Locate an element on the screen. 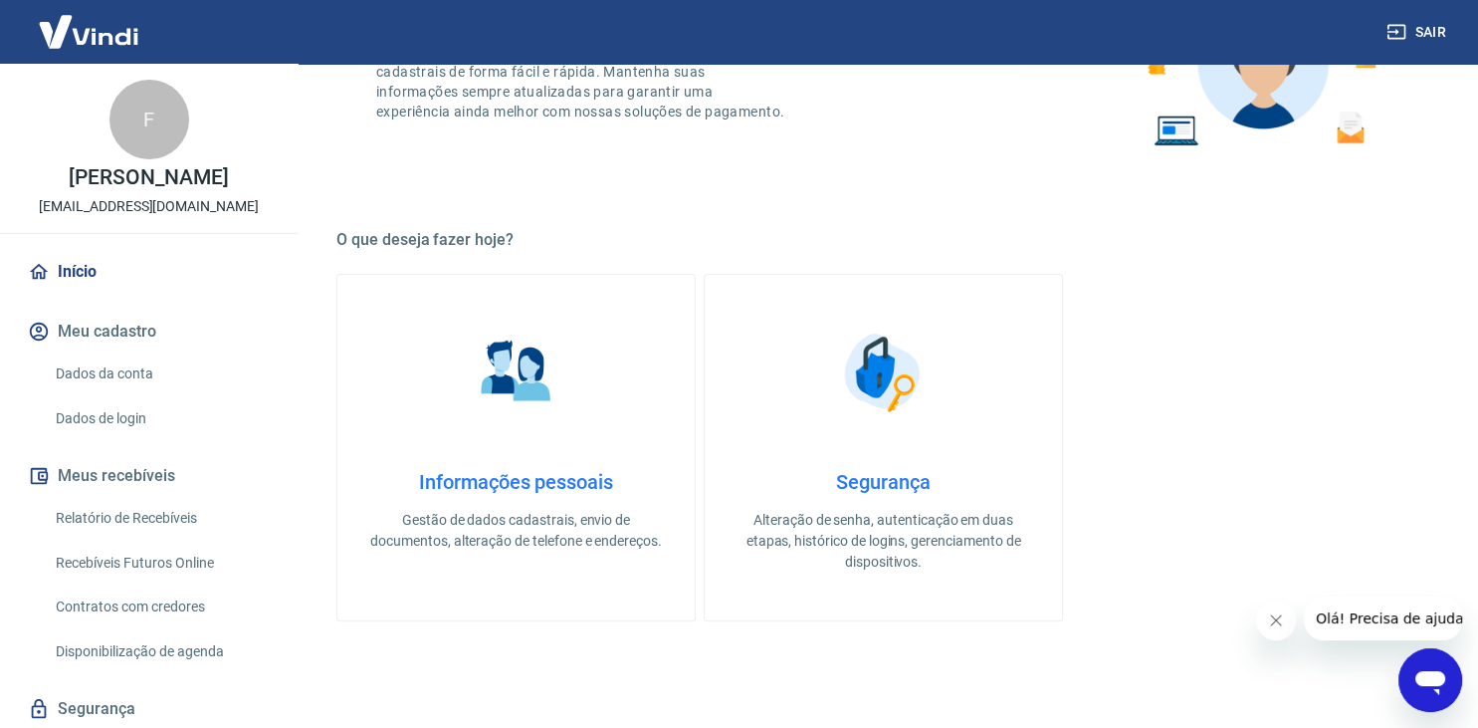 The width and height of the screenshot is (1478, 728). a: Dados da conta is located at coordinates (160, 373).